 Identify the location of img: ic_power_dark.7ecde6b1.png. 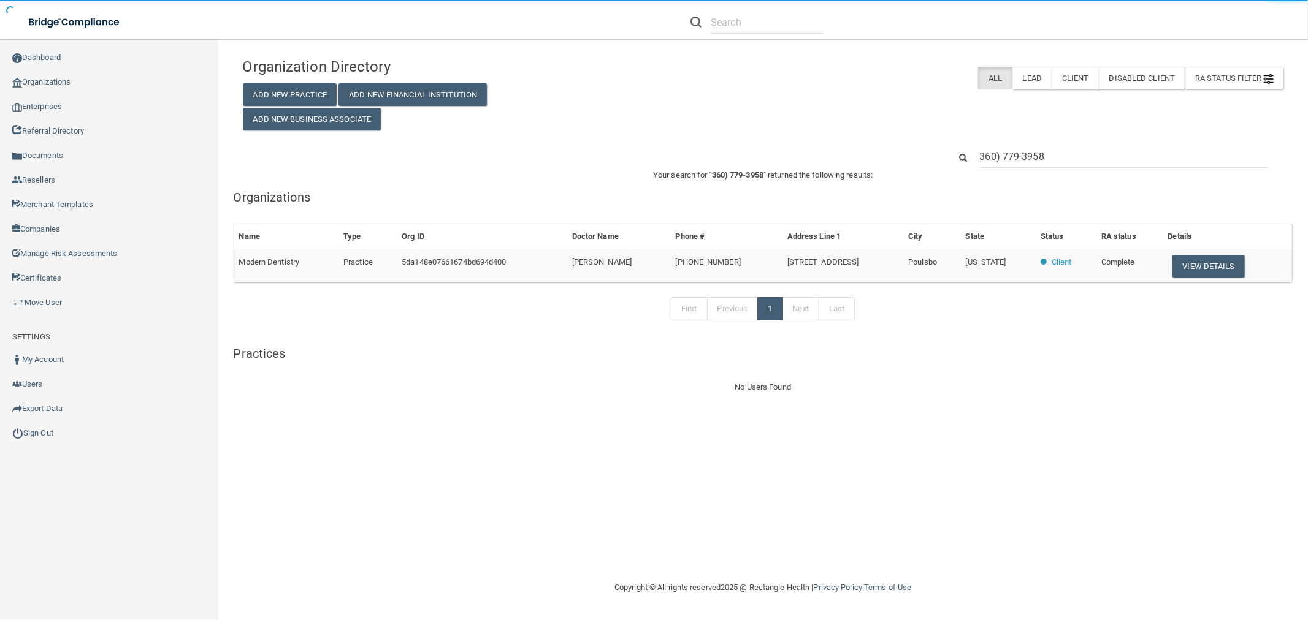
(18, 433).